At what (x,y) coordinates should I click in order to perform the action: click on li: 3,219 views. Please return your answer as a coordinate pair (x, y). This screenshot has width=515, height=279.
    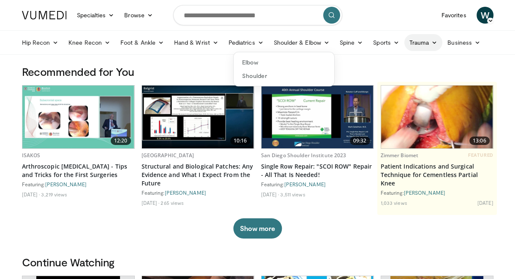
    Looking at the image, I should click on (54, 195).